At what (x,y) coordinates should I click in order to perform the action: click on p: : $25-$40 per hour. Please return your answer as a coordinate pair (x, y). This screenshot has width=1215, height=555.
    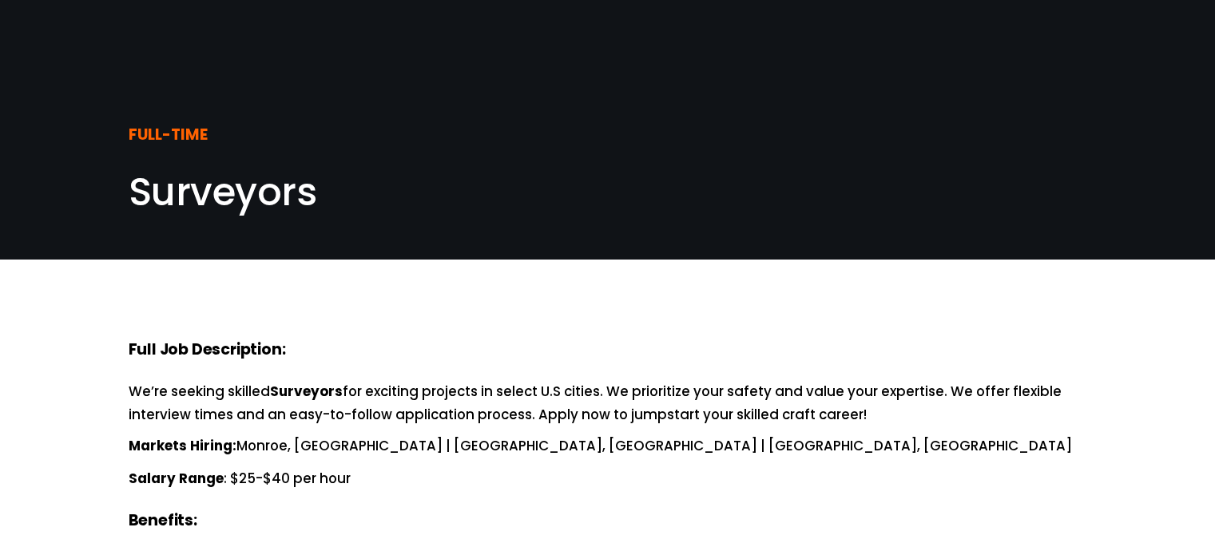
    Looking at the image, I should click on (608, 479).